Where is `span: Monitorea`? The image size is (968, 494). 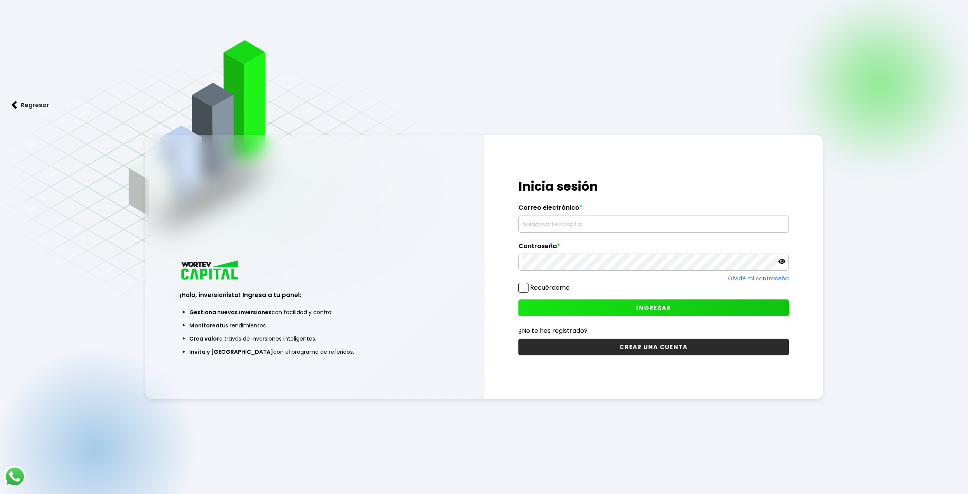 span: Monitorea is located at coordinates (204, 326).